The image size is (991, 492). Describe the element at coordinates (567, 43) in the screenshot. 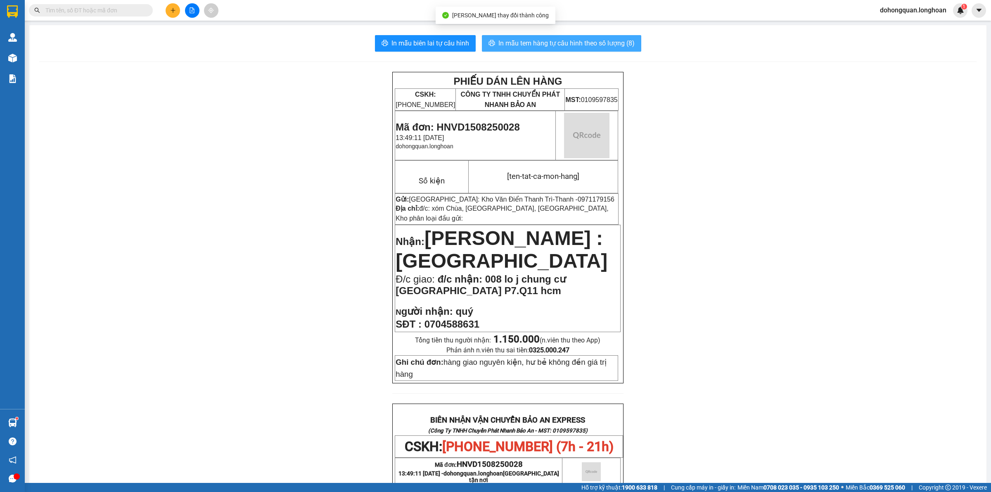

I see `span: In mẫu tem hàng tự cấu hình theo số lượng (8)` at that location.